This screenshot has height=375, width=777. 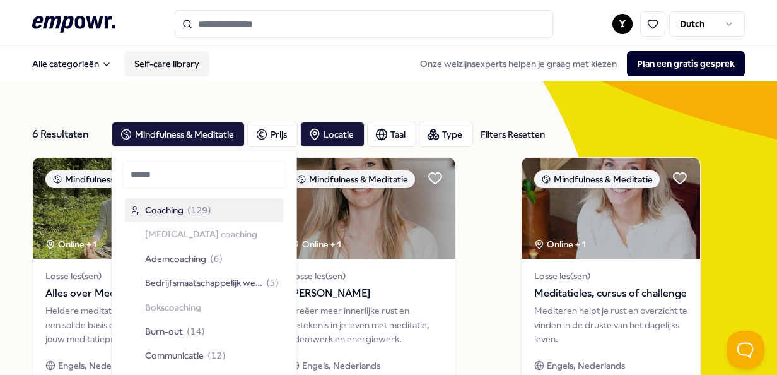 I want to click on nav: Main, so click(x=115, y=64).